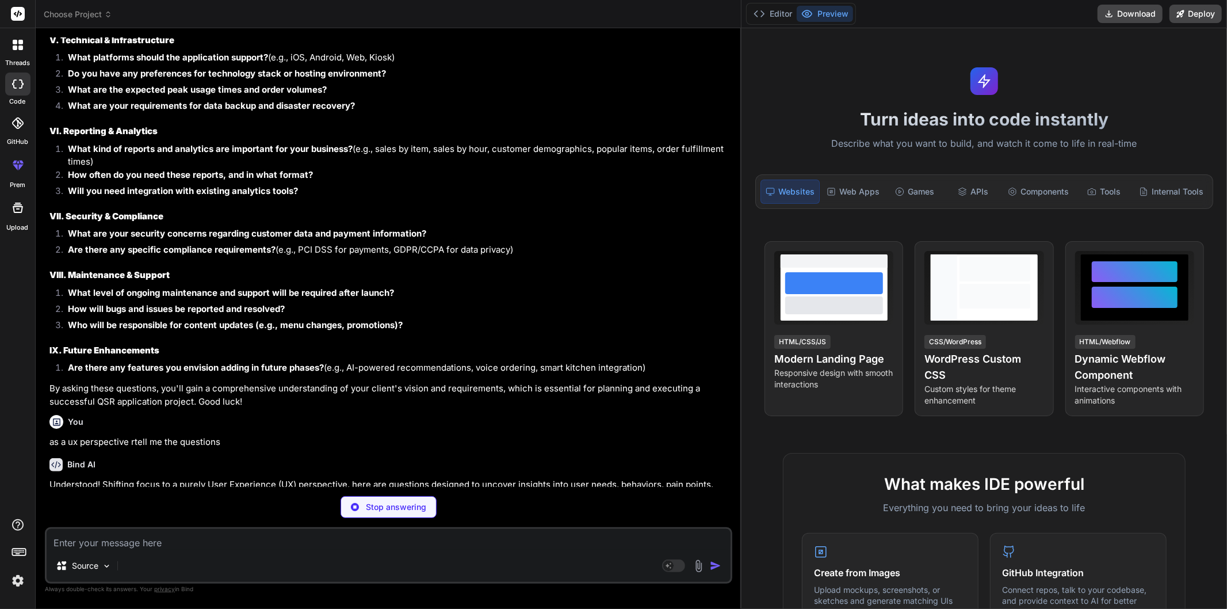 This screenshot has width=1227, height=609. I want to click on label: Upload, so click(18, 227).